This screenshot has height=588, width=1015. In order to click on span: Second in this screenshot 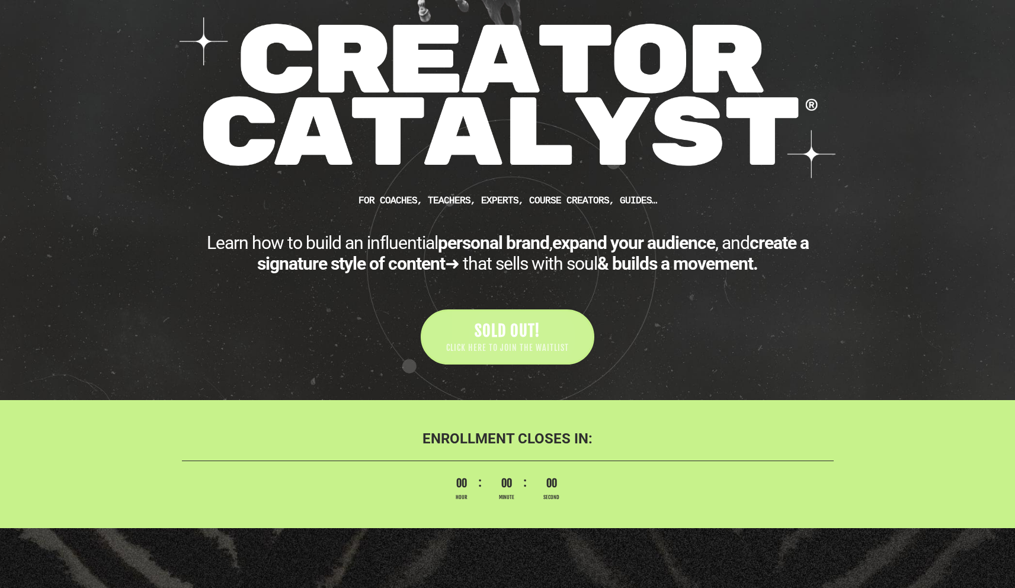, I will do `click(551, 497)`.